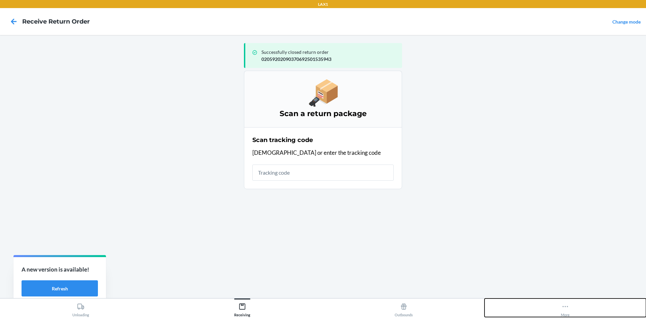 The image size is (646, 318). I want to click on h2: Scan tracking code, so click(282, 140).